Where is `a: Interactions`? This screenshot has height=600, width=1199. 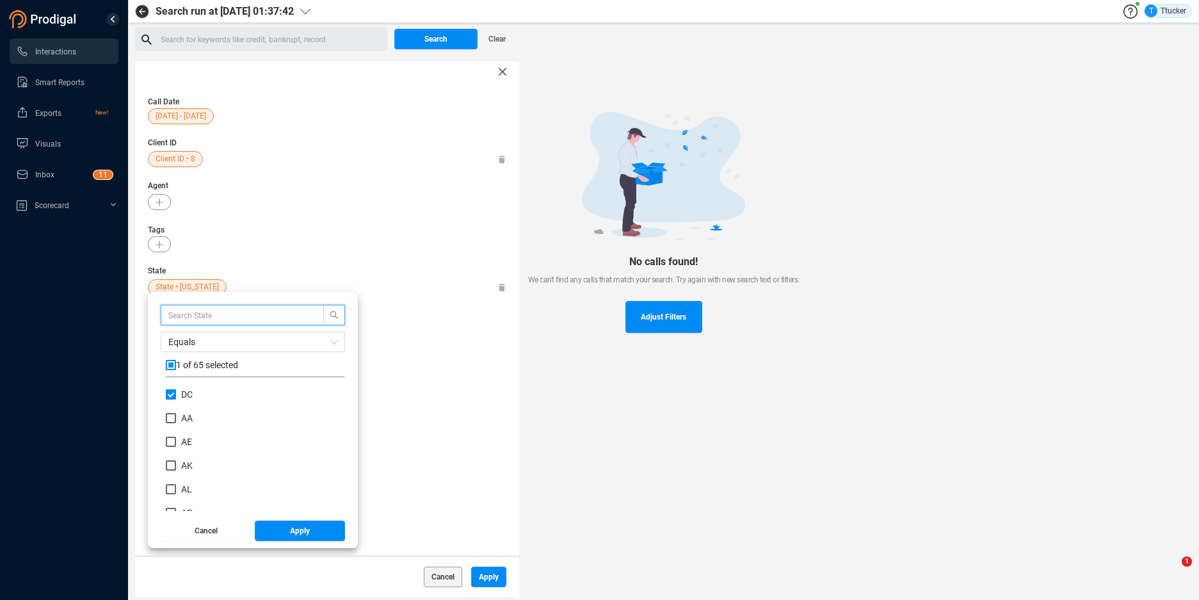 a: Interactions is located at coordinates (62, 51).